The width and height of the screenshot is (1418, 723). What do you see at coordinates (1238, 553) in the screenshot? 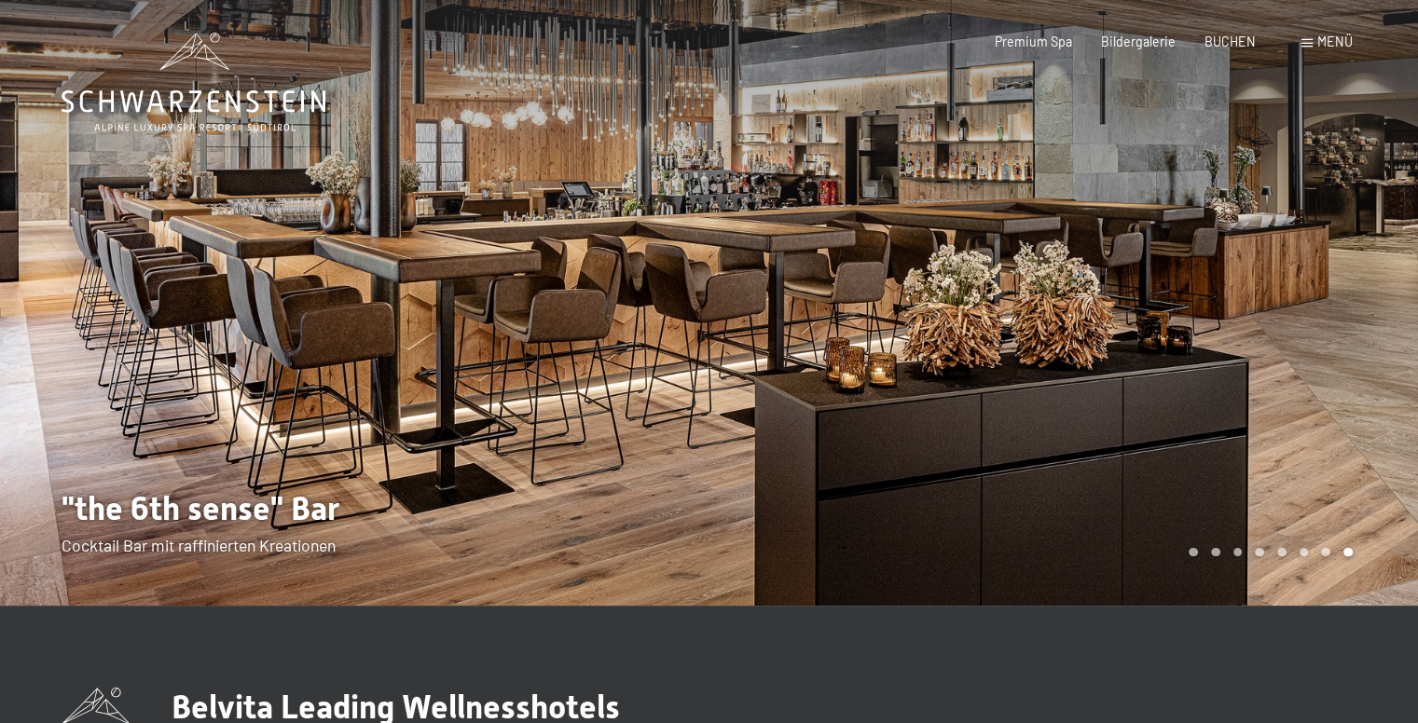
I see `div: Carousel Page 3` at bounding box center [1238, 553].